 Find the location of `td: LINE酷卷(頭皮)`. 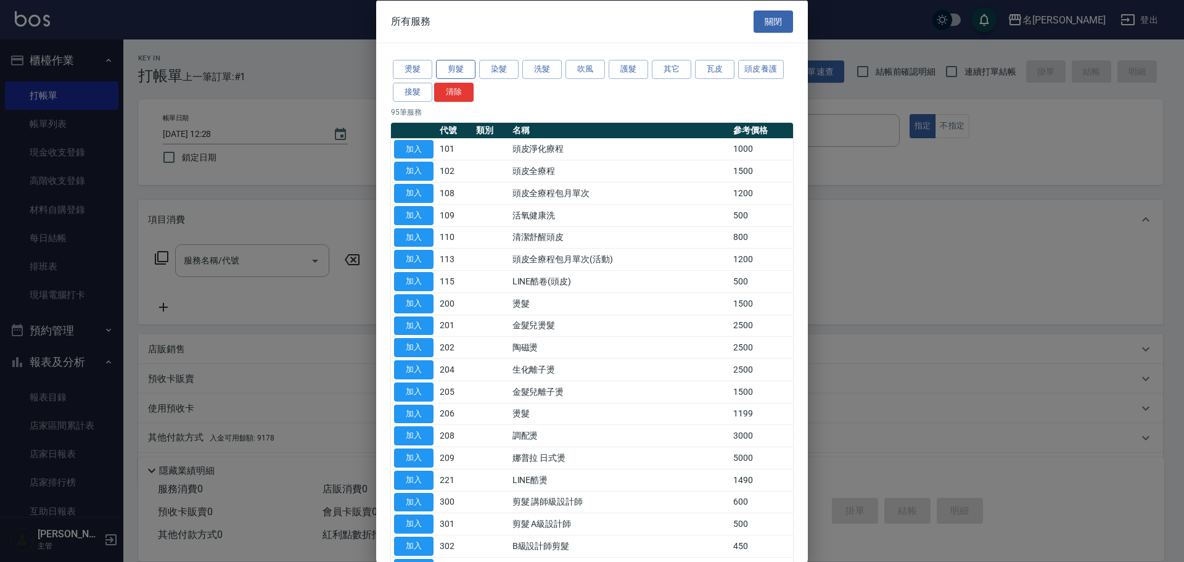

td: LINE酷卷(頭皮) is located at coordinates (620, 281).